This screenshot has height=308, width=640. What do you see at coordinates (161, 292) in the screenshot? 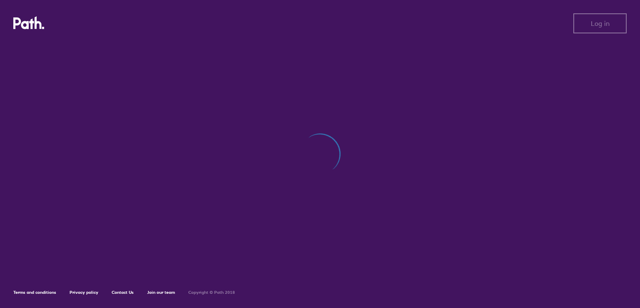
I see `a: Join our team` at bounding box center [161, 292].